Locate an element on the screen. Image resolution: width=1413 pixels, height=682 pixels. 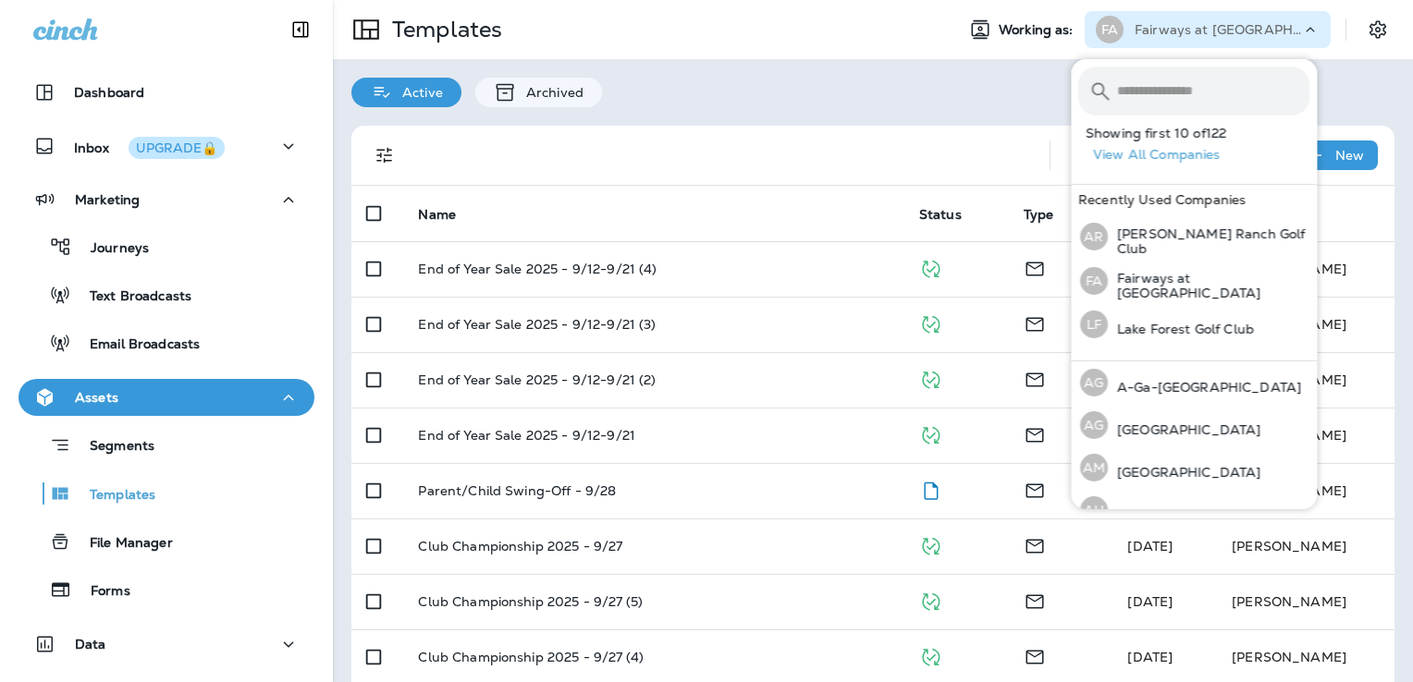
button: Assets is located at coordinates (166, 398).